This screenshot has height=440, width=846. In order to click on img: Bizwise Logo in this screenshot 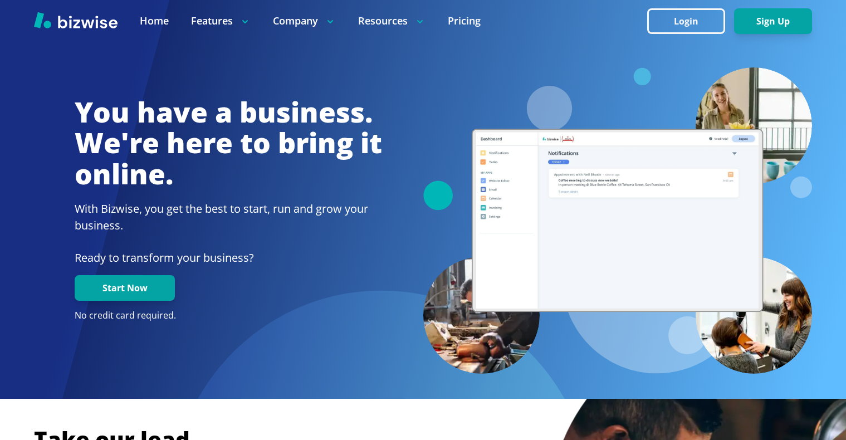, I will do `click(76, 20)`.